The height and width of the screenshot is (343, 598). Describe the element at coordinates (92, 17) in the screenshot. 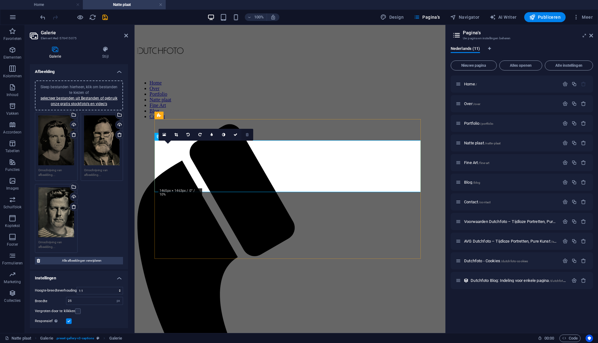

I see `button: reload` at that location.